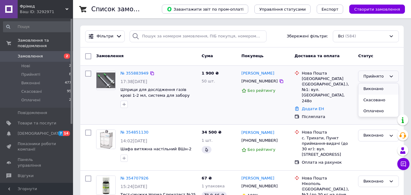  What do you see at coordinates (37, 27) in the screenshot?
I see `input: Пошук` at bounding box center [37, 27].